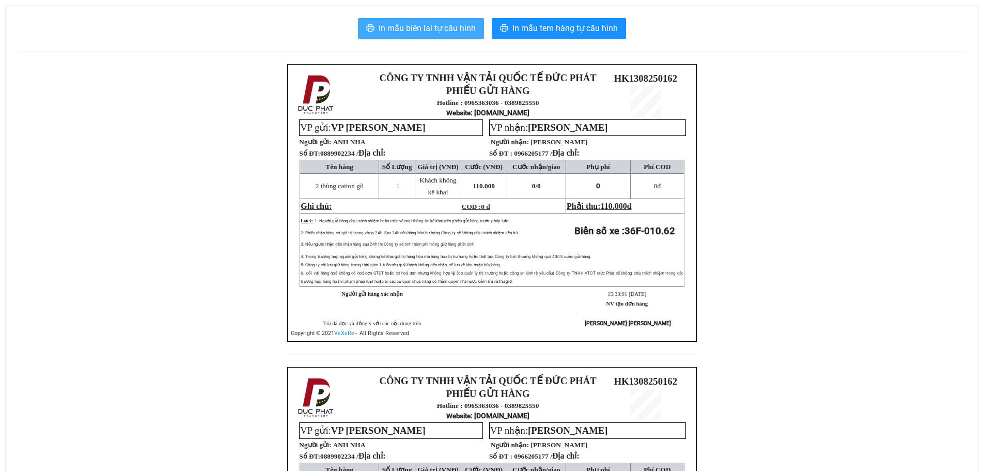 This screenshot has width=984, height=471. I want to click on span: Copyright © 2021 – All Rights Reserved, so click(350, 333).